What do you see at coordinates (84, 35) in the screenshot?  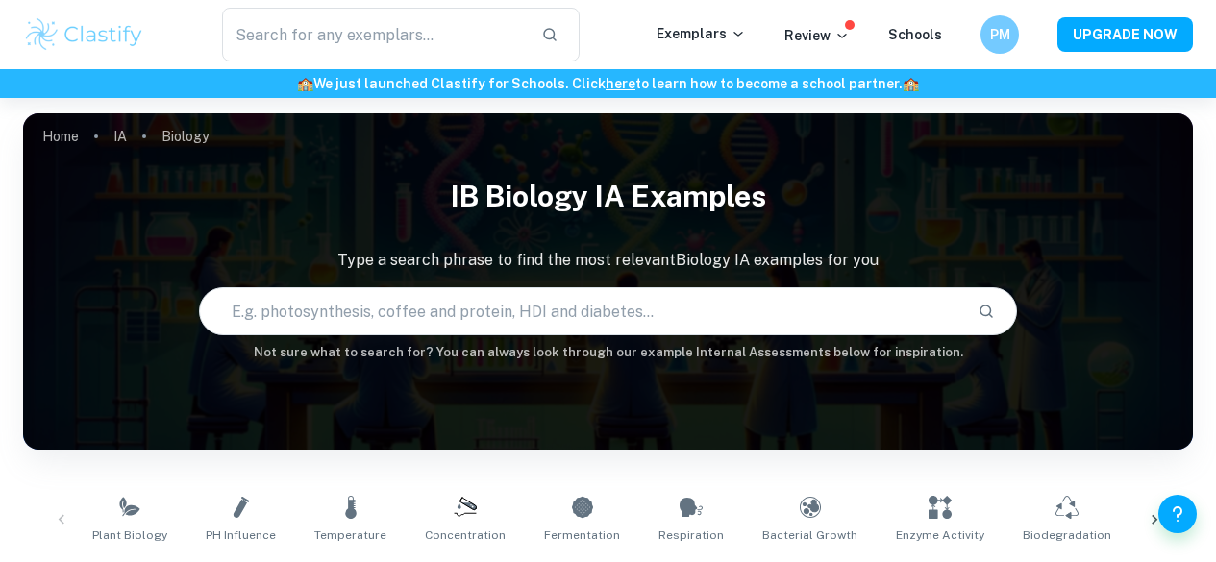 I see `a: Clastify logo` at bounding box center [84, 35].